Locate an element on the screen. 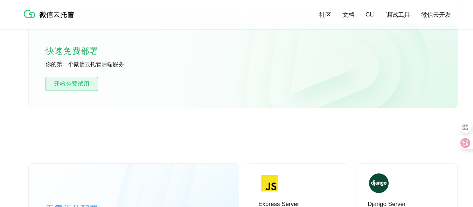 The width and height of the screenshot is (473, 207). span: 开始免费试用 is located at coordinates (72, 84).